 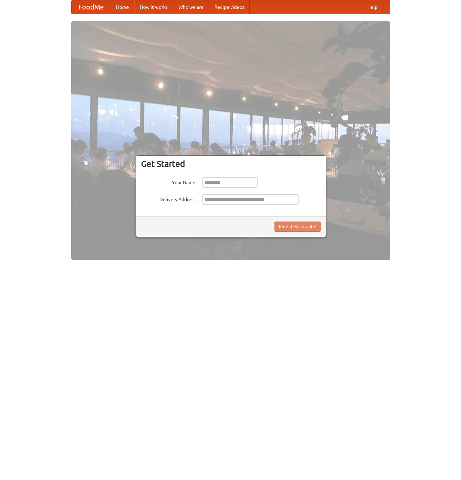 What do you see at coordinates (168, 181) in the screenshot?
I see `label: Your Name` at bounding box center [168, 181].